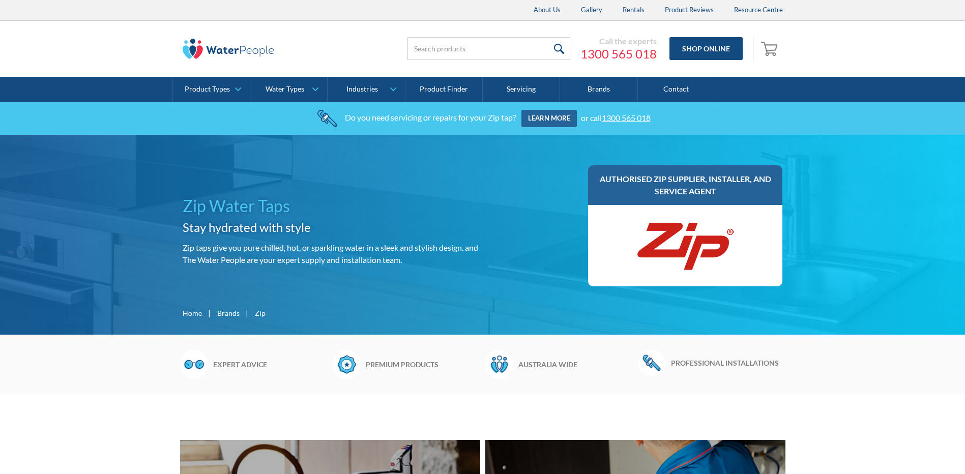 The width and height of the screenshot is (965, 474). Describe the element at coordinates (677, 90) in the screenshot. I see `a: Contact` at that location.